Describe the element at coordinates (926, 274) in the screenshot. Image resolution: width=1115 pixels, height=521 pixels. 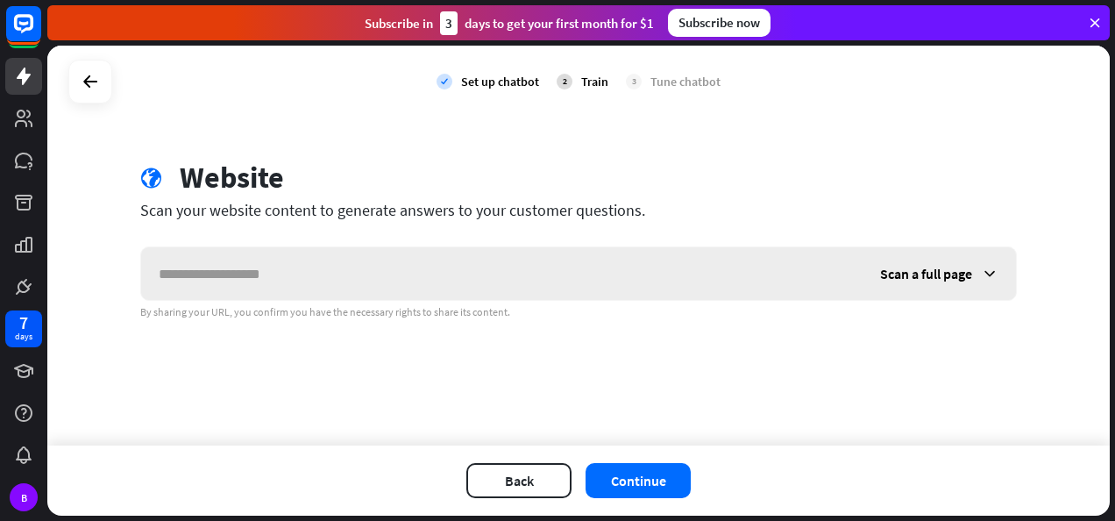
I see `span: Scan a full page` at that location.